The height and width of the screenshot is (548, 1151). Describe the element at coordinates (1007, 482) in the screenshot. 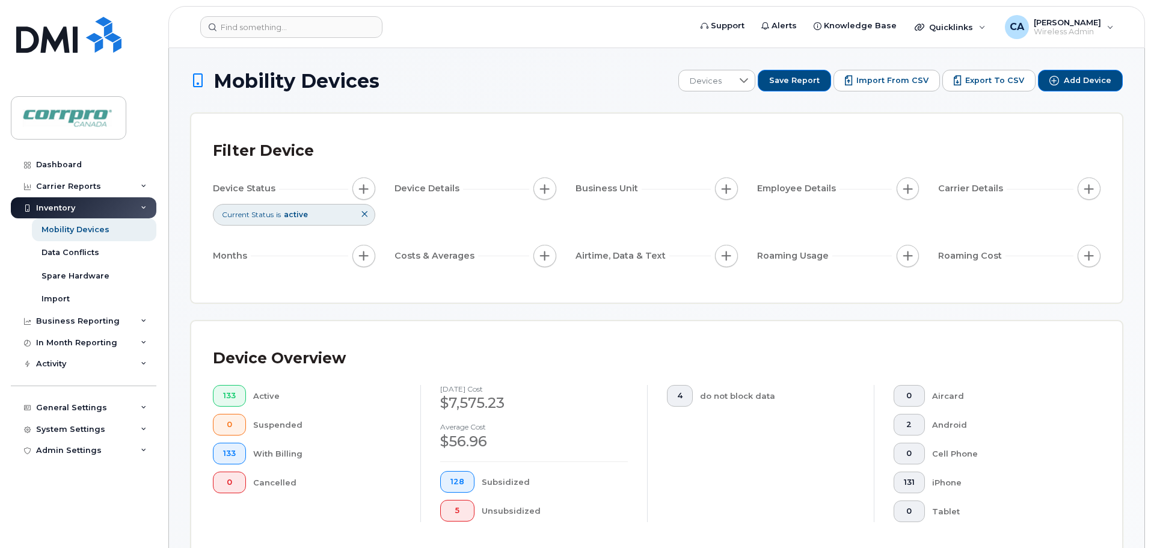

I see `div: iPhone` at that location.